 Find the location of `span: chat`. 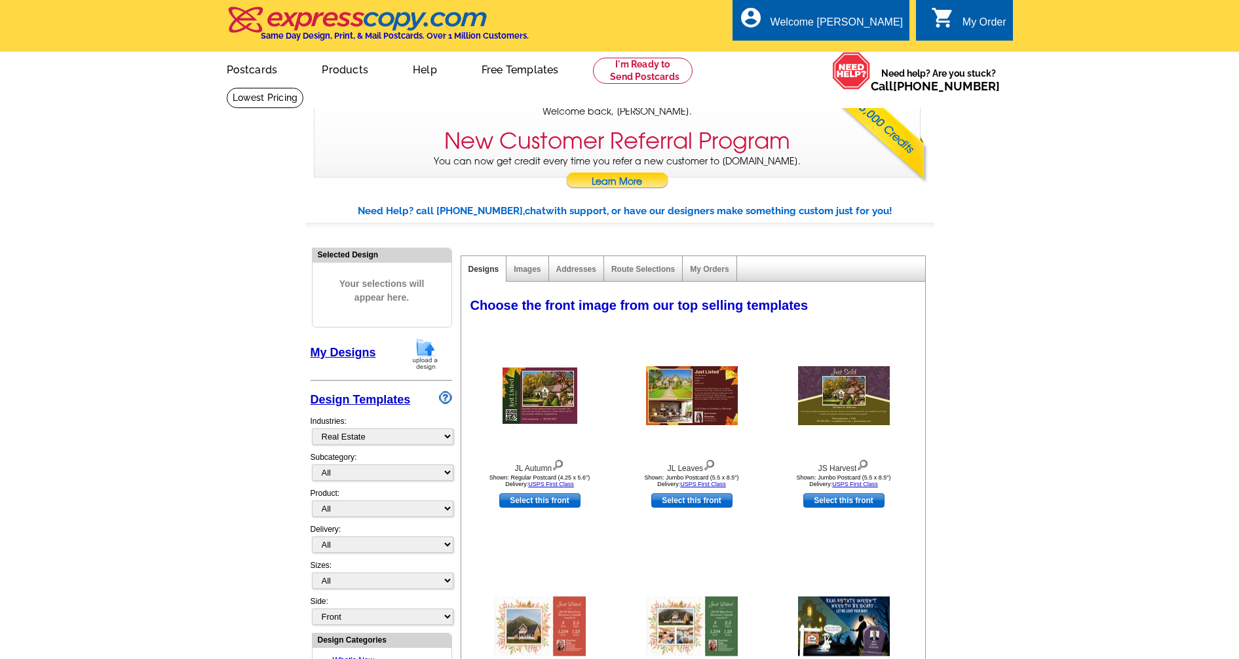

span: chat is located at coordinates (535, 211).